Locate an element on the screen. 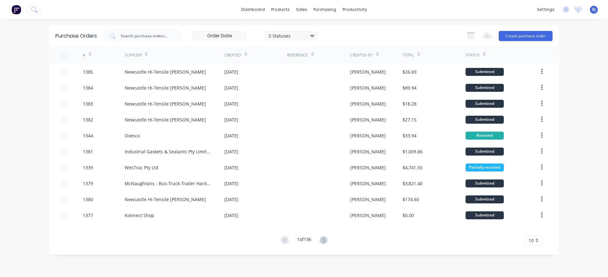 Image resolution: width=608 pixels, height=277 pixels. div: Total is located at coordinates (408, 55).